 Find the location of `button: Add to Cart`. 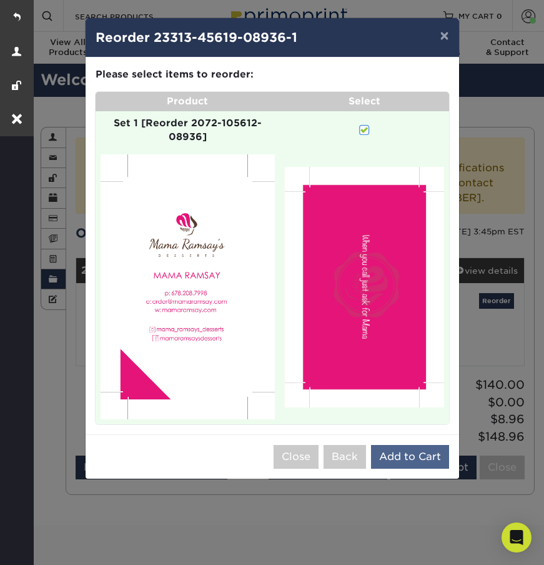

button: Add to Cart is located at coordinates (410, 457).